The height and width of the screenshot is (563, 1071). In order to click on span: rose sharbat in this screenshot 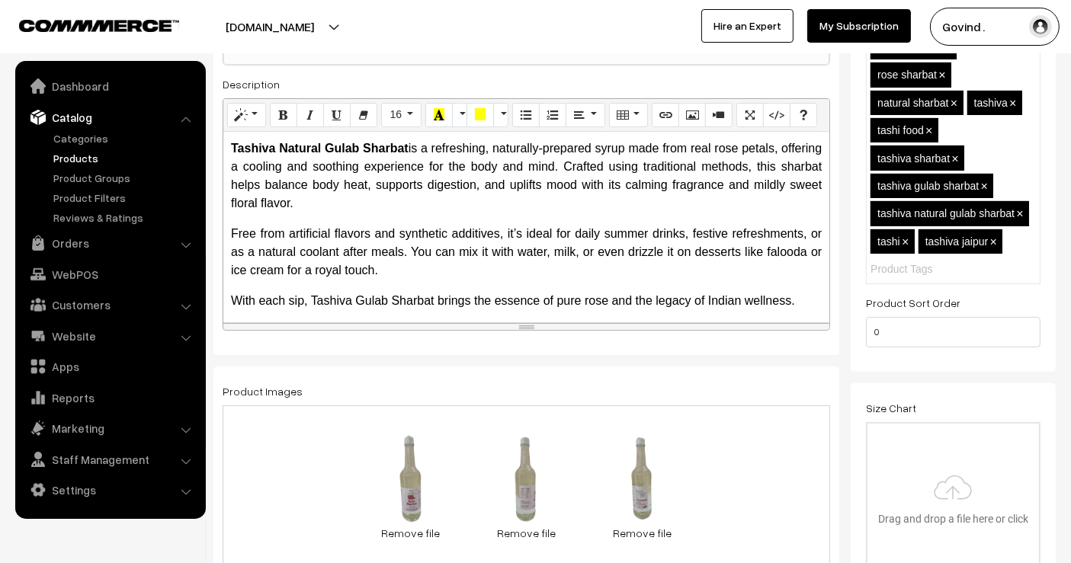, I will do `click(907, 75)`.